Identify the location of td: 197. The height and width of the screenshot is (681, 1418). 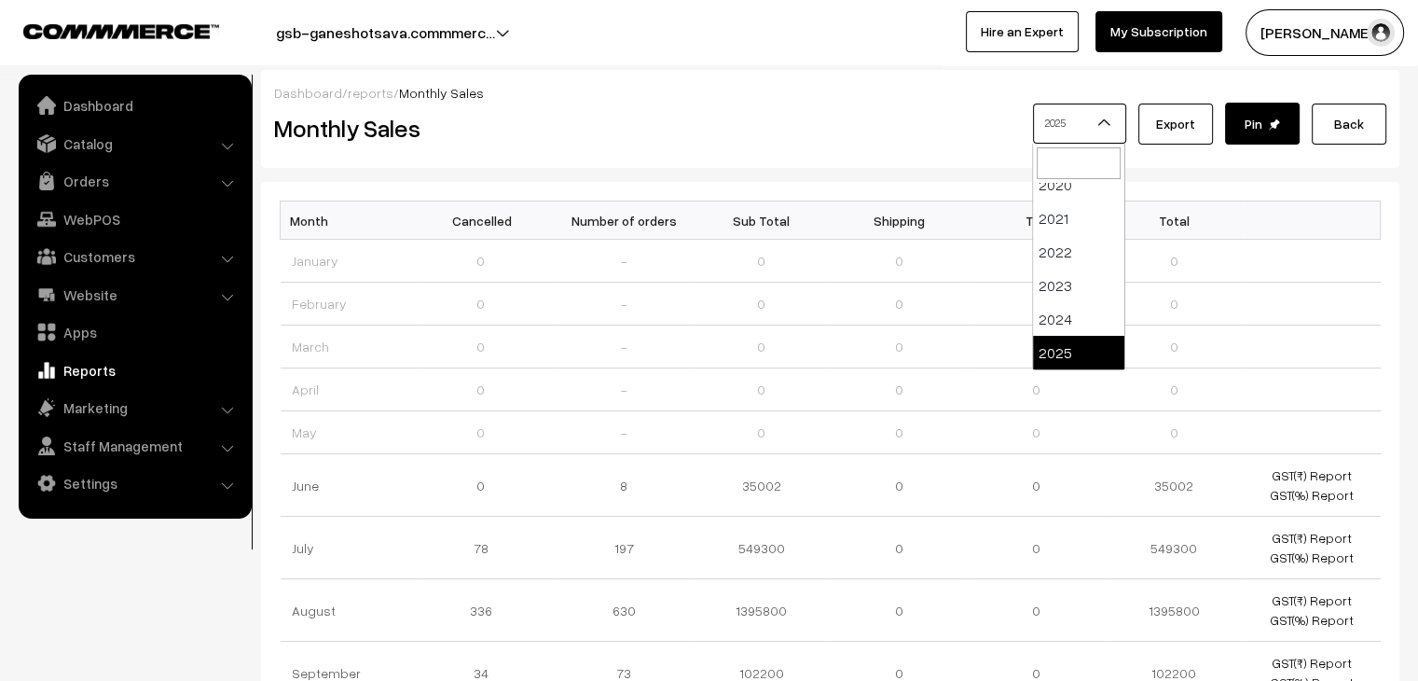
(625, 547).